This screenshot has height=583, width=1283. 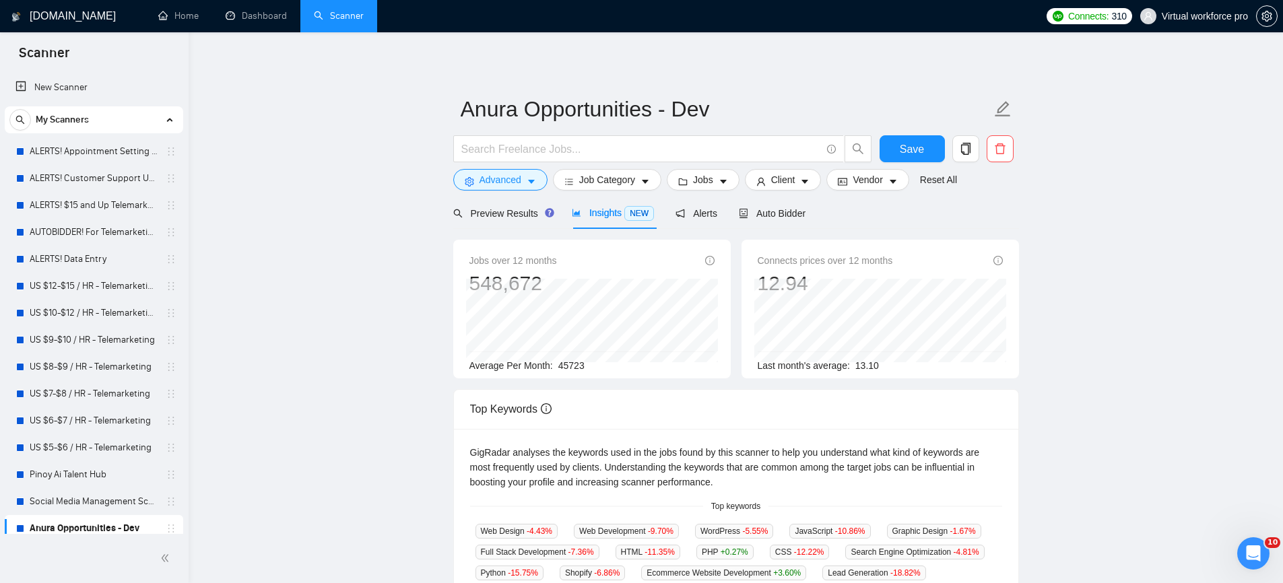 I want to click on span: JavaScript, so click(x=830, y=532).